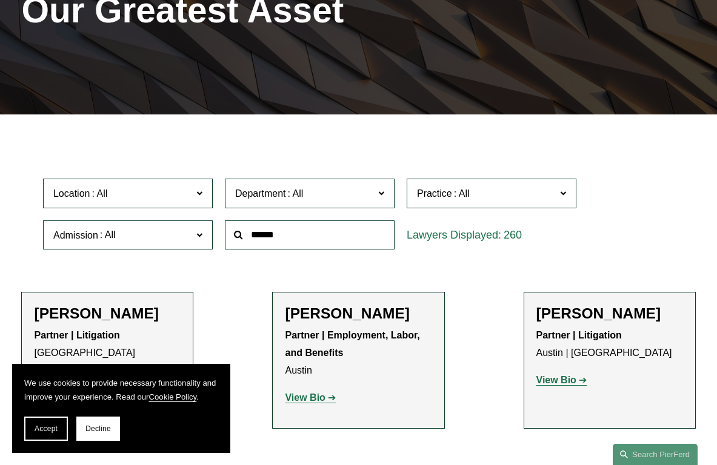  Describe the element at coordinates (513, 235) in the screenshot. I see `span: 260` at that location.